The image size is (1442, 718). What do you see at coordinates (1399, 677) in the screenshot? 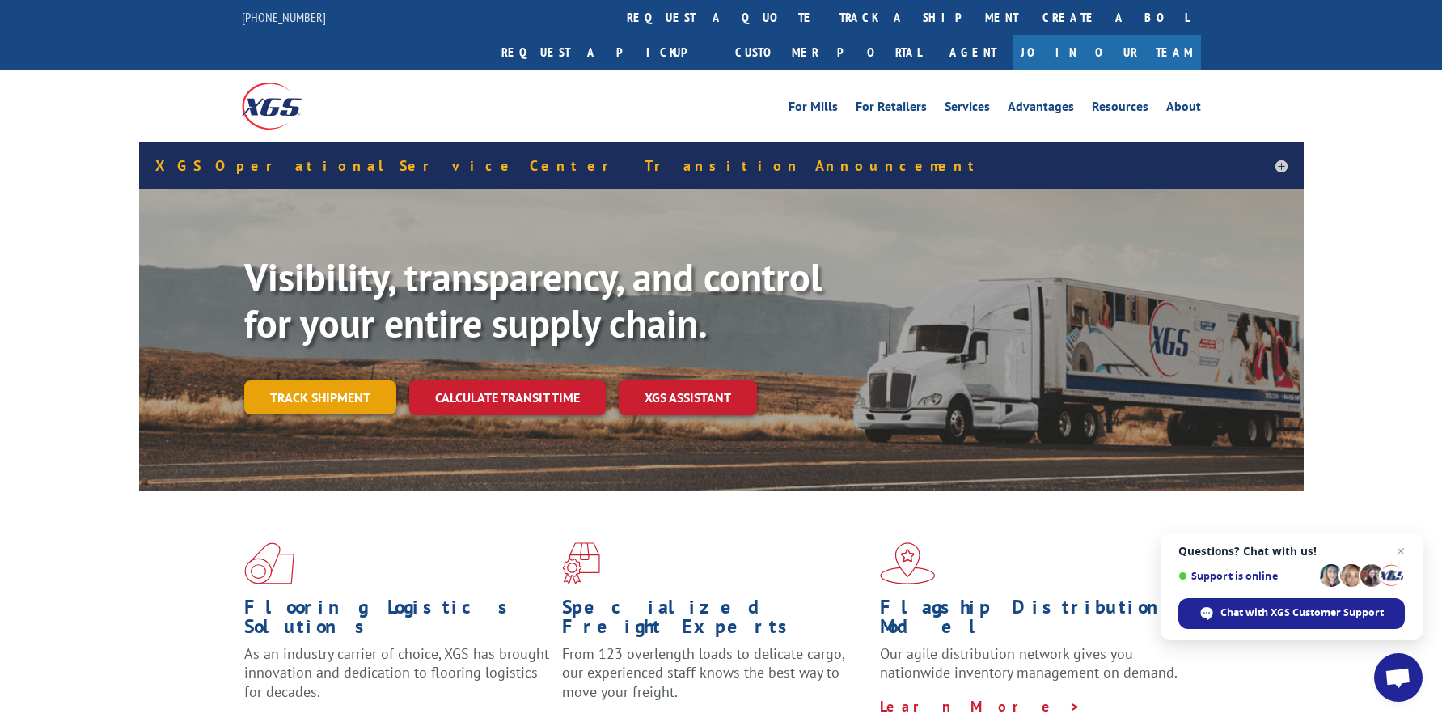
I see `a: Open chat` at bounding box center [1399, 677].